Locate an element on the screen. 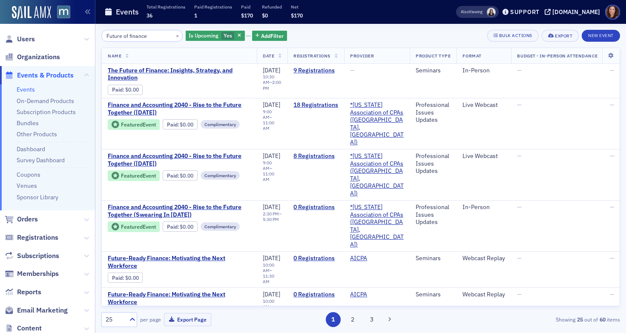 This screenshot has height=333, width=626. button: Bulk Actions is located at coordinates (512, 36).